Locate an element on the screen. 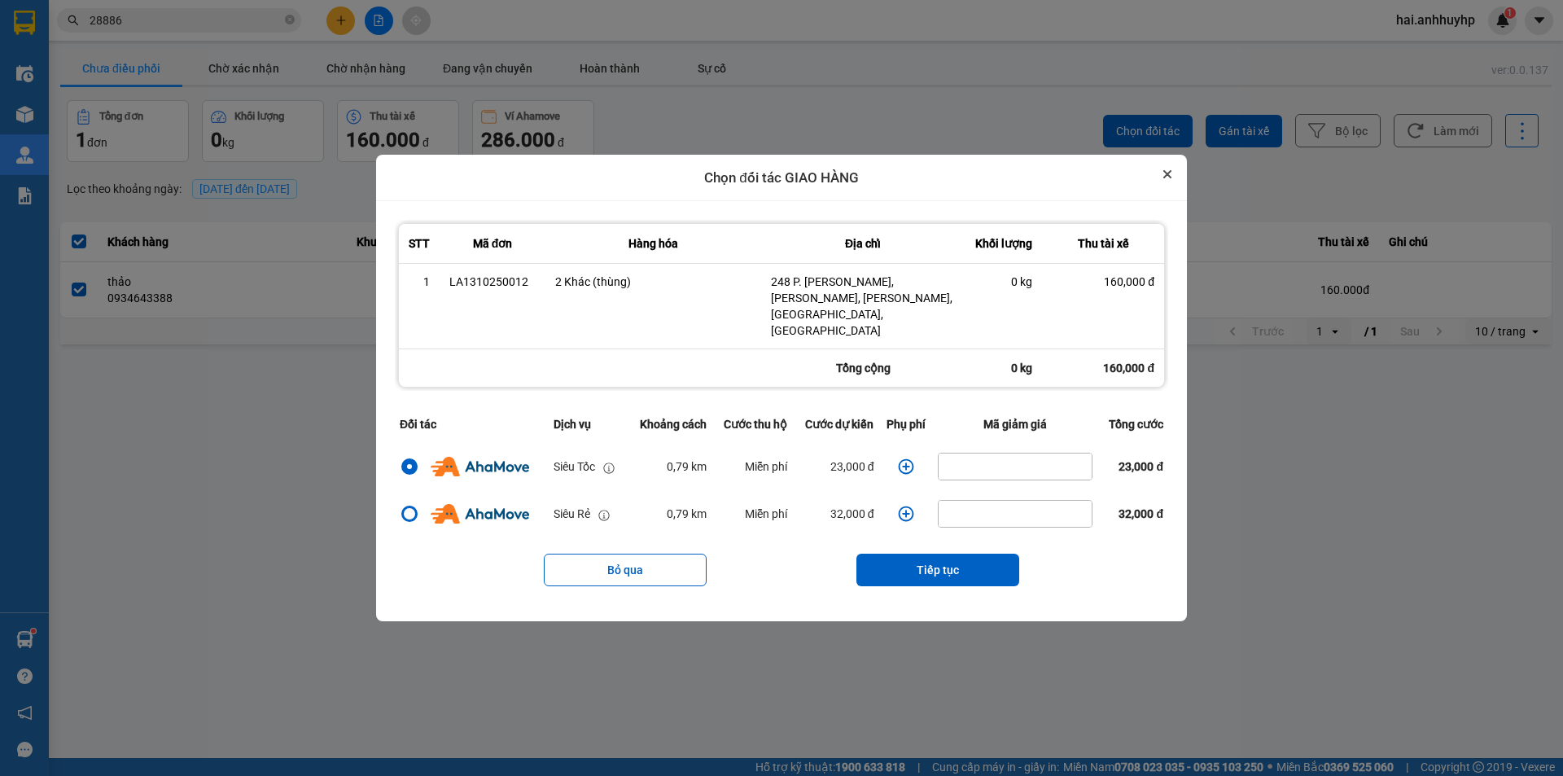 This screenshot has height=776, width=1563. button: Bỏ qua is located at coordinates (625, 570).